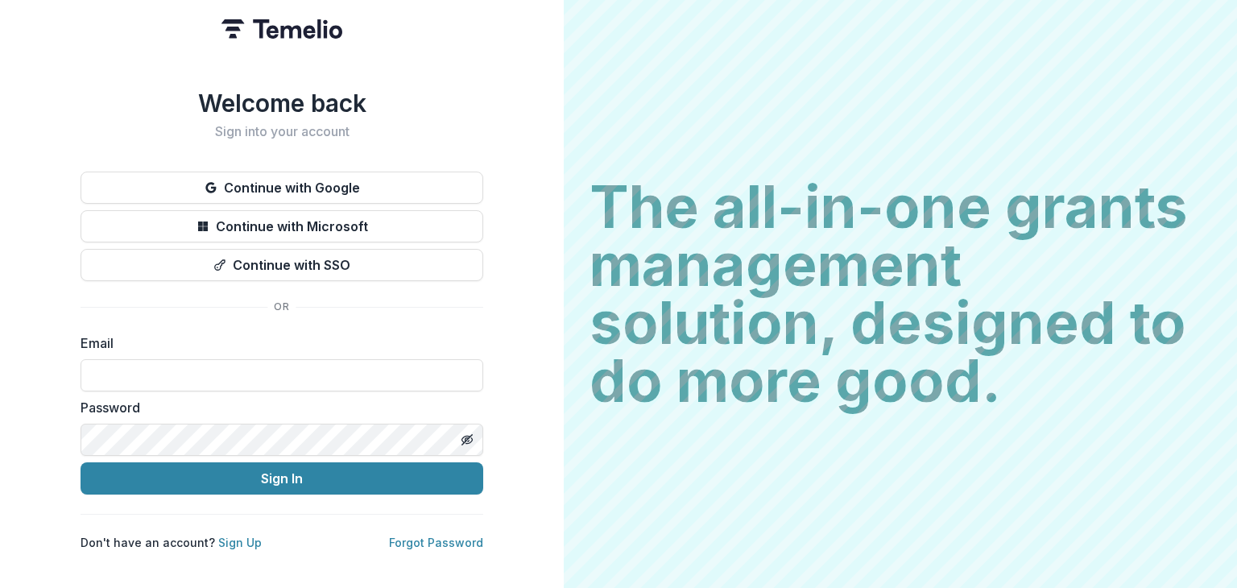 This screenshot has height=588, width=1237. Describe the element at coordinates (282, 188) in the screenshot. I see `button: Continue with Google` at that location.